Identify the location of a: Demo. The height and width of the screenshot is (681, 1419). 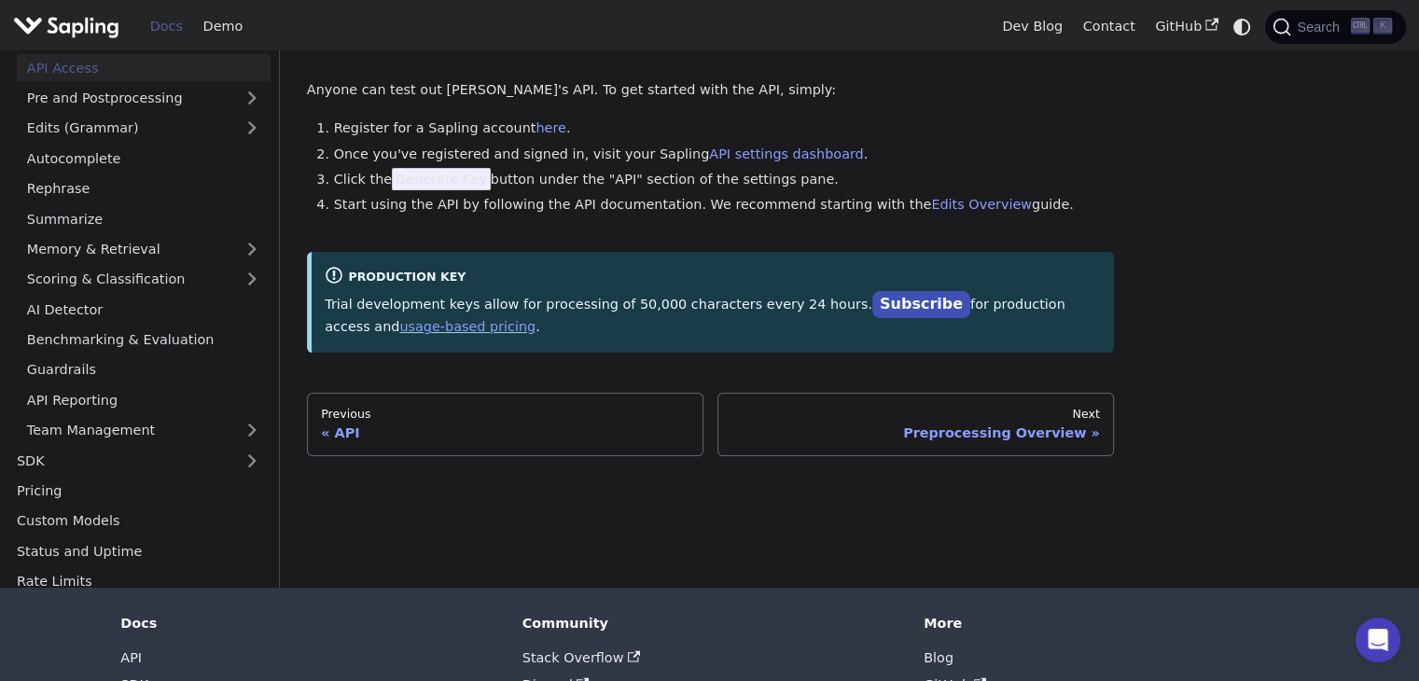
(223, 26).